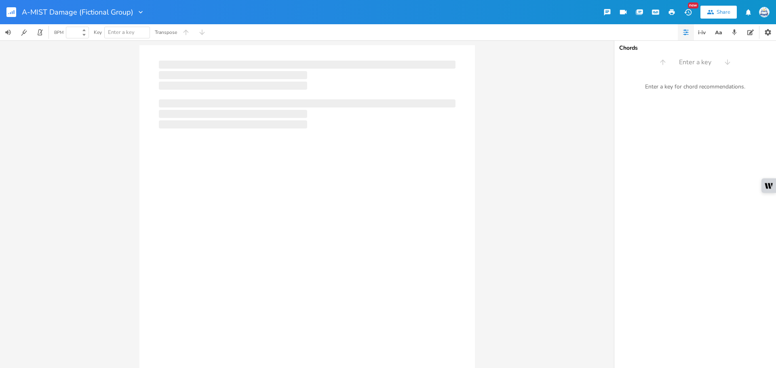 The width and height of the screenshot is (776, 368). What do you see at coordinates (724, 12) in the screenshot?
I see `div: Share` at bounding box center [724, 12].